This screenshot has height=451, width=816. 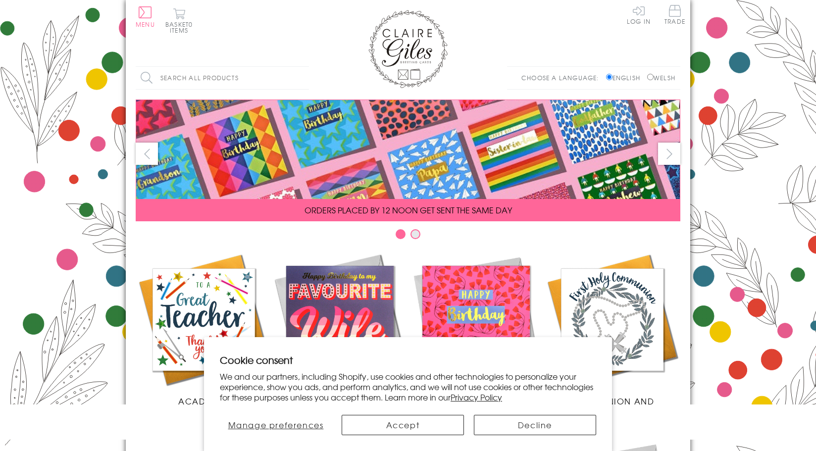 I want to click on a: Communion and Confirmation, so click(x=612, y=335).